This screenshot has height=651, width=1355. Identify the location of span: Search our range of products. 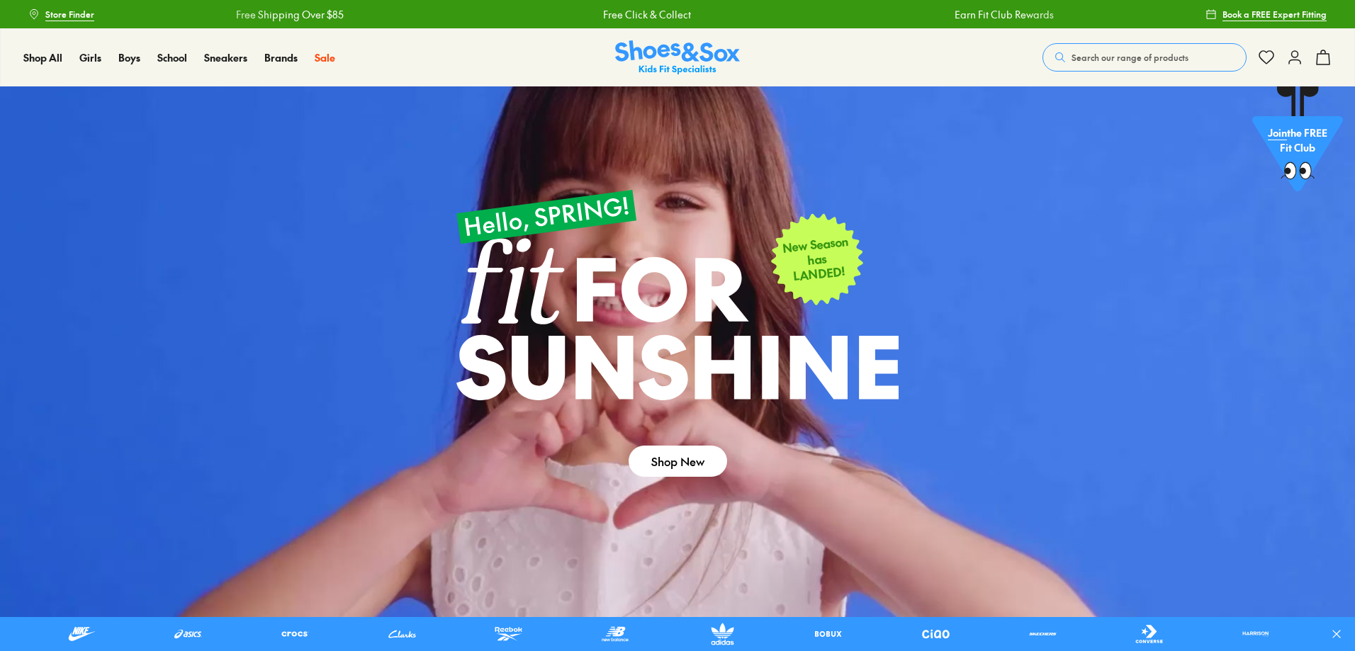
(1130, 57).